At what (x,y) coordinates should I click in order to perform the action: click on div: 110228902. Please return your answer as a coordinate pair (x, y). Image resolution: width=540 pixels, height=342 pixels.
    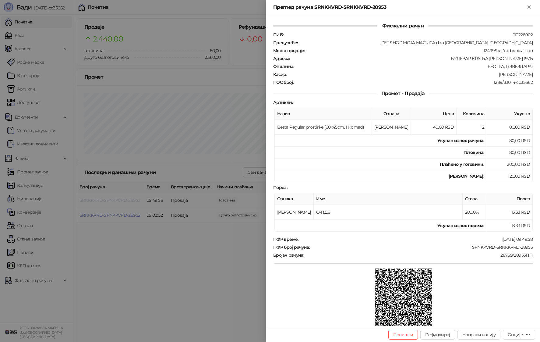
    Looking at the image, I should click on (408, 35).